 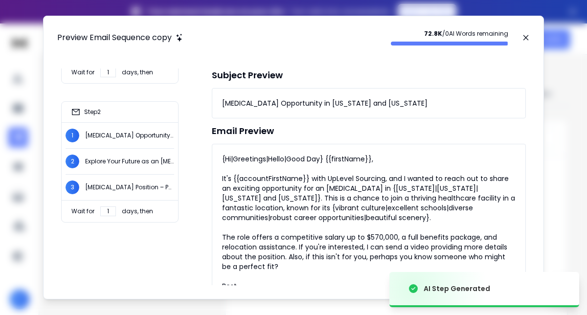 What do you see at coordinates (457, 288) in the screenshot?
I see `div: AI Step Generated` at bounding box center [457, 288].